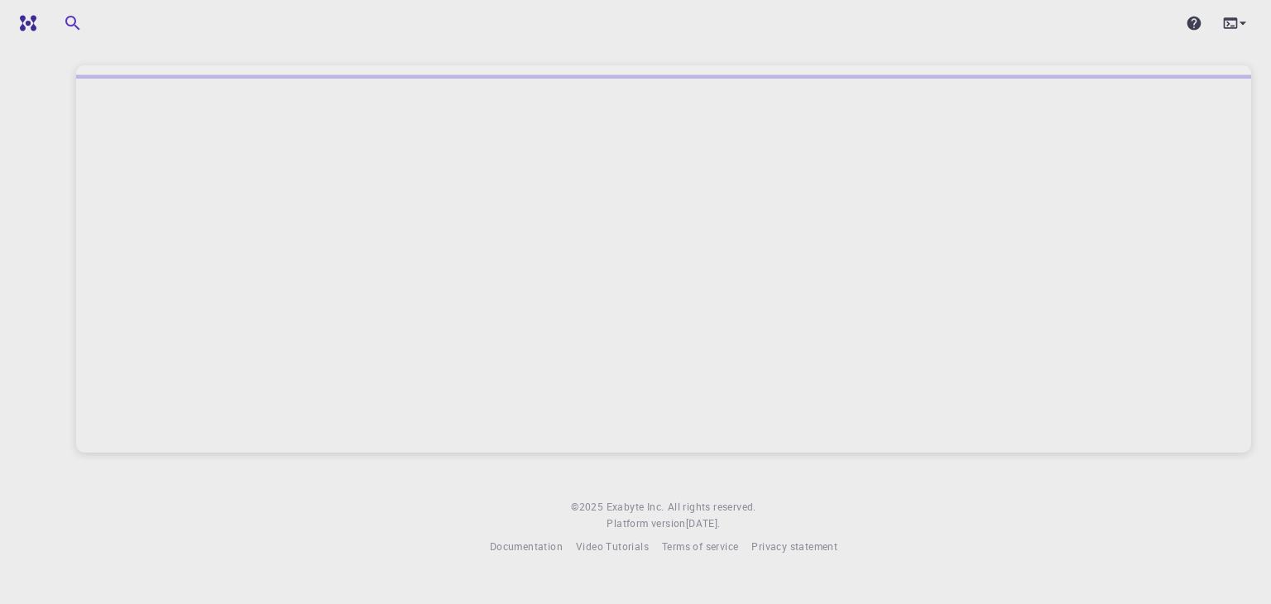 The image size is (1271, 604). Describe the element at coordinates (612, 547) in the screenshot. I see `a: Video Tutorials` at that location.